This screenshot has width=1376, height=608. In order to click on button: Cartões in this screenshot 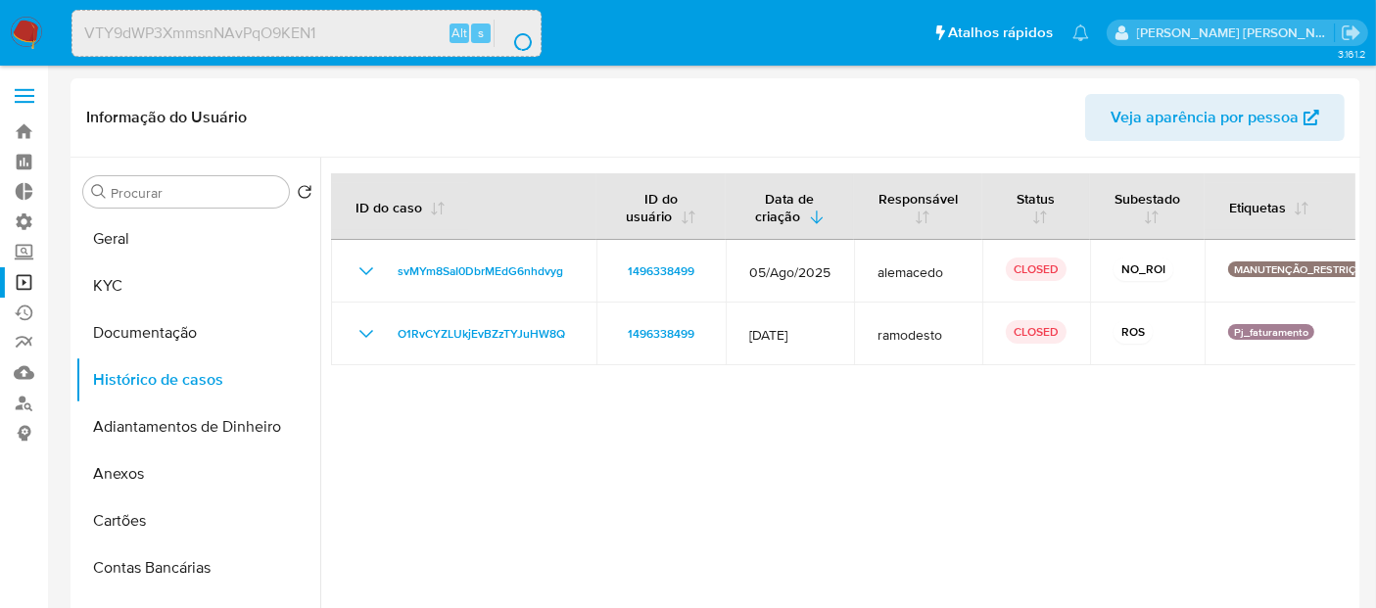, I will do `click(198, 521)`.